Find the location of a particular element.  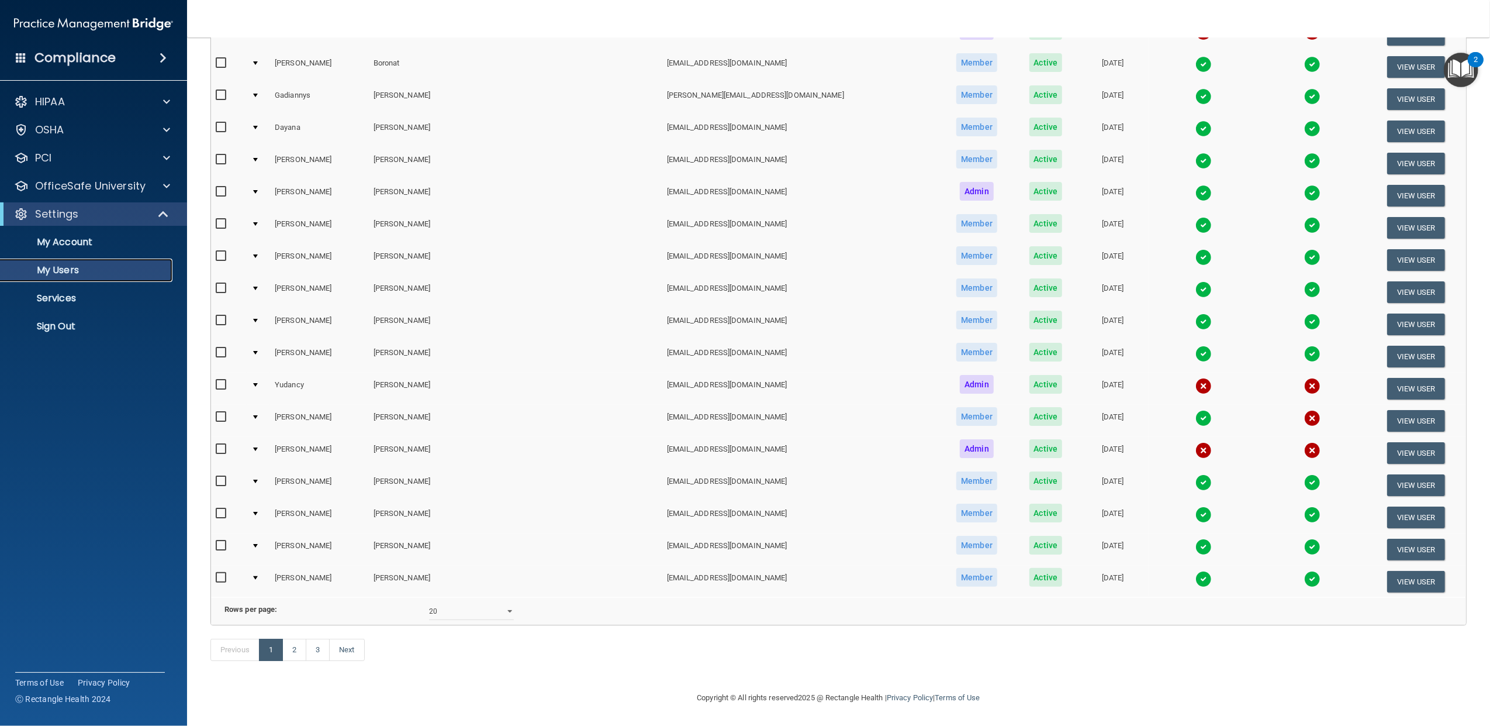

td: Yudancy is located at coordinates (319, 388).